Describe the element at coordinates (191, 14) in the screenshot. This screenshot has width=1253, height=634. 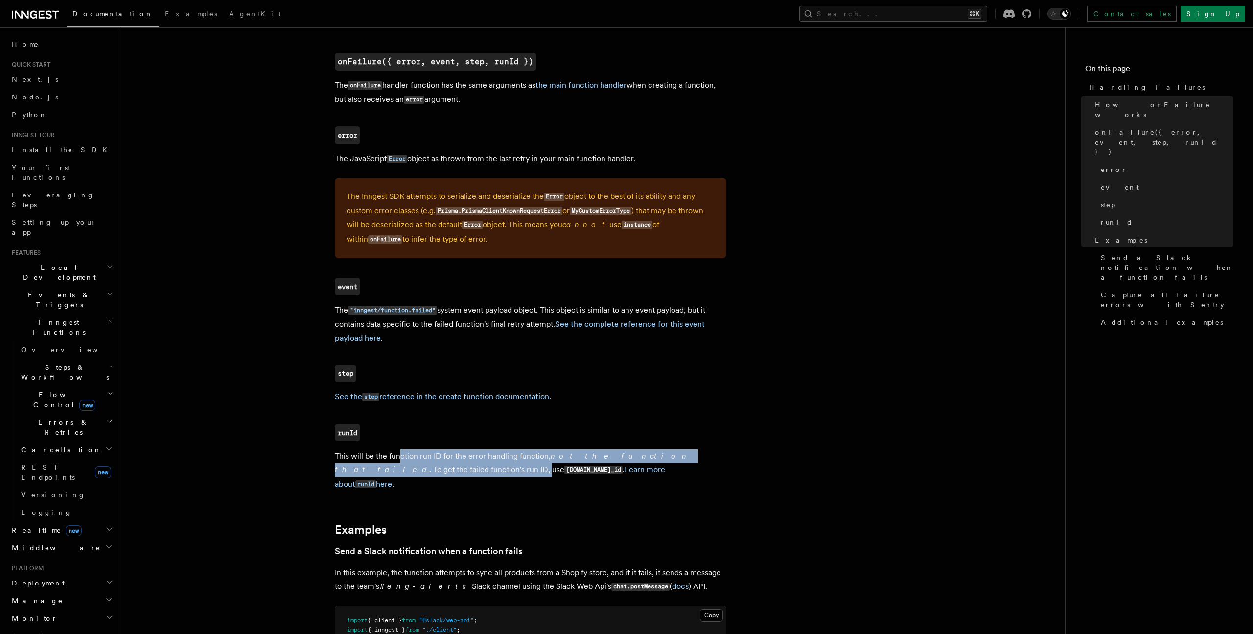
I see `span: Examples` at that location.